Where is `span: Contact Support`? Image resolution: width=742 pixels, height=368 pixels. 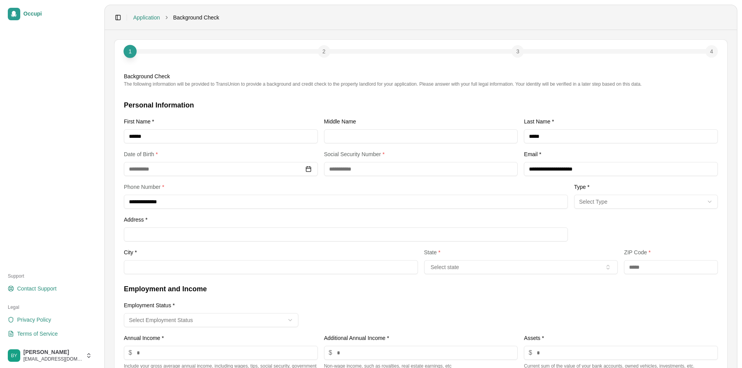
span: Contact Support is located at coordinates (37, 289).